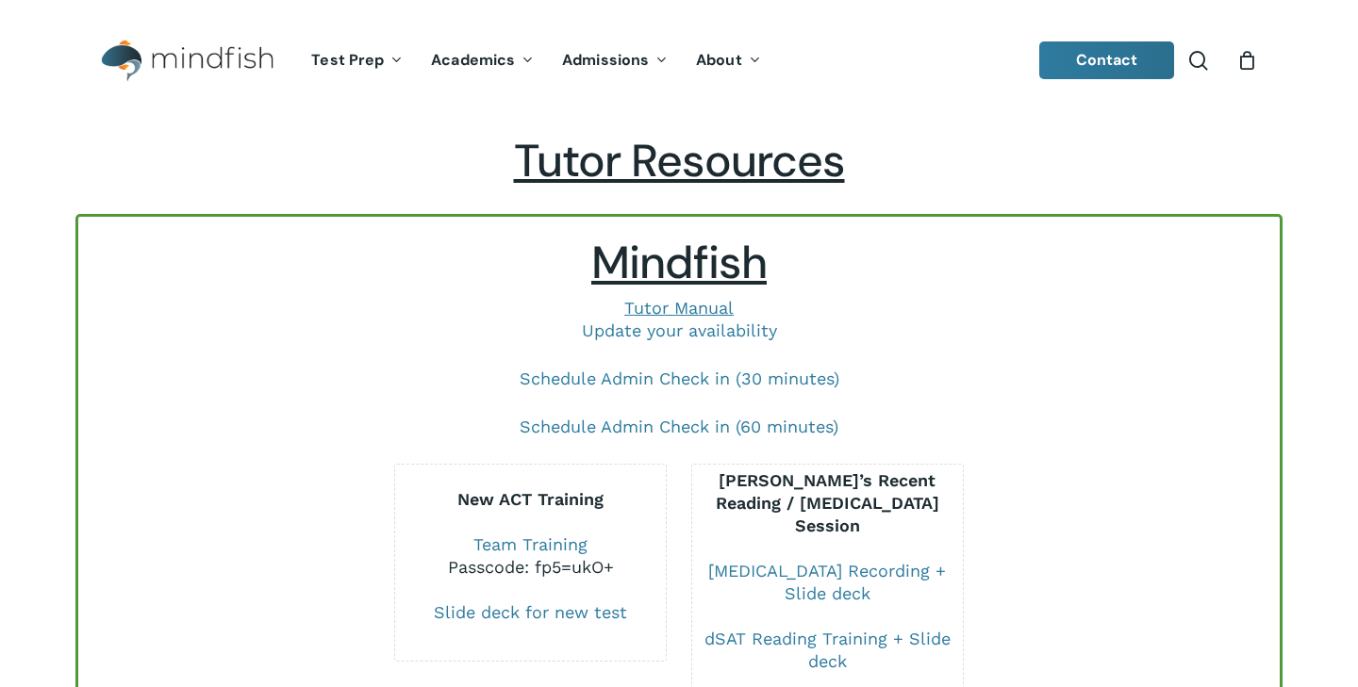 This screenshot has height=687, width=1358. Describe the element at coordinates (679, 60) in the screenshot. I see `header: Main Menu` at that location.